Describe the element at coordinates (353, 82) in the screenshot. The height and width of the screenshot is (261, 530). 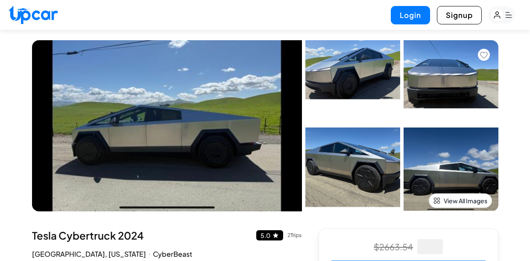
I see `img: Car Image 1` at that location.